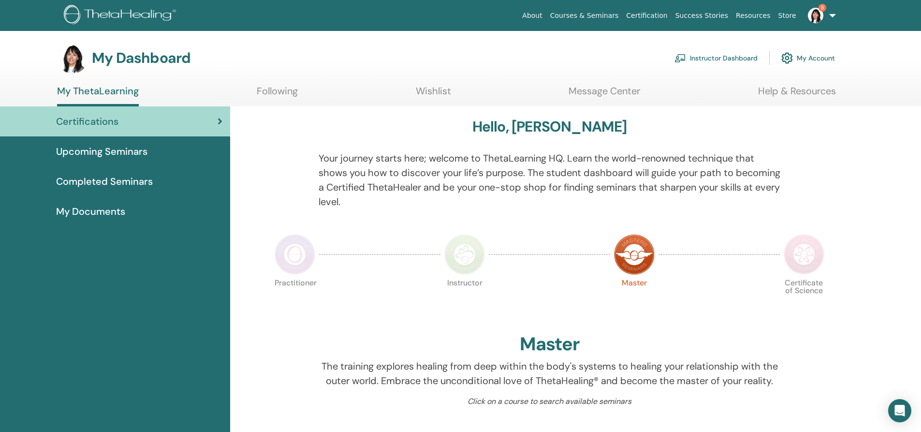 Image resolution: width=921 pixels, height=432 pixels. I want to click on div: Open Intercom Messenger, so click(900, 411).